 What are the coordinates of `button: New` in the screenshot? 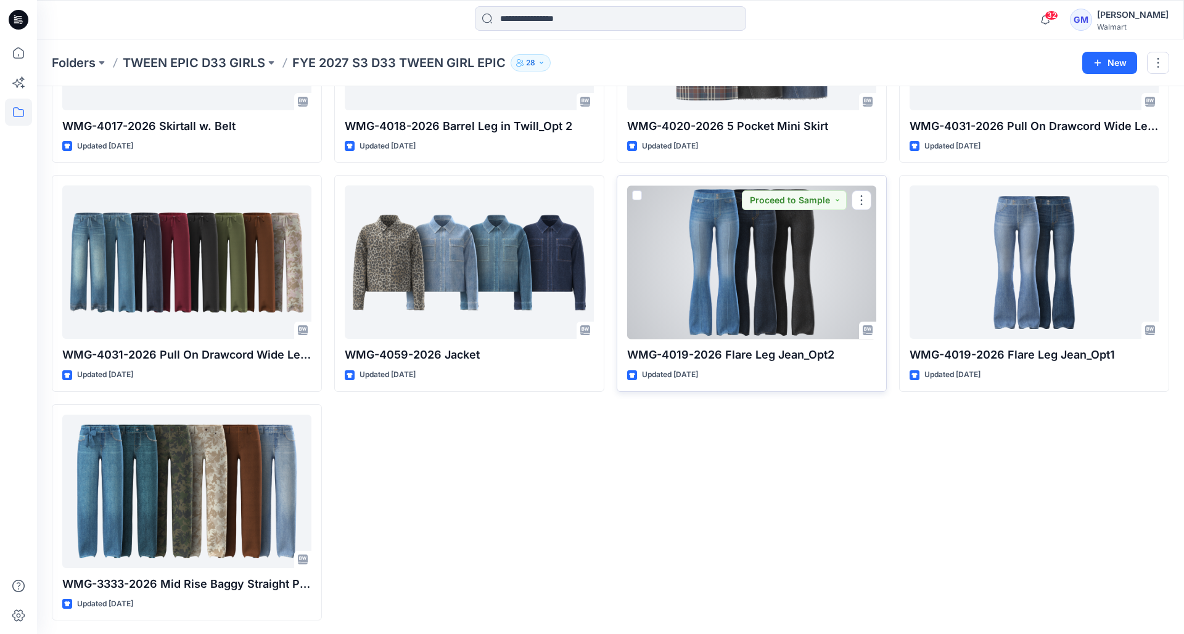 It's located at (1109, 63).